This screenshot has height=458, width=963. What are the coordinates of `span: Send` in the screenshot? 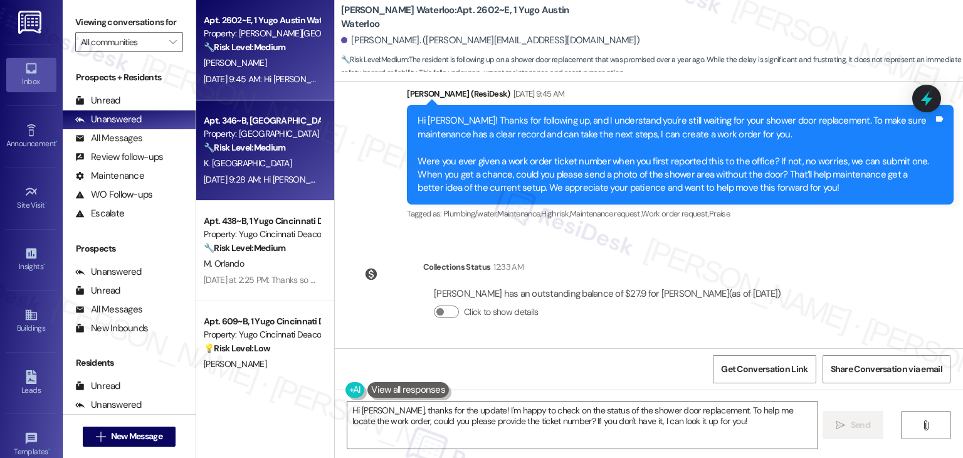 It's located at (860, 425).